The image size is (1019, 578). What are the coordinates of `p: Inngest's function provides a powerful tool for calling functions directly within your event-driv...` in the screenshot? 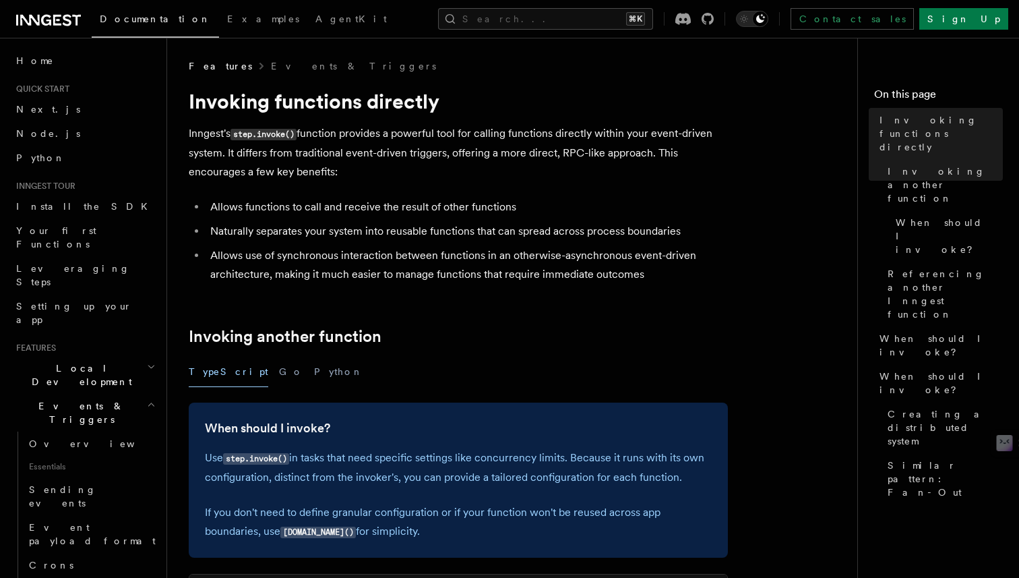 It's located at (458, 152).